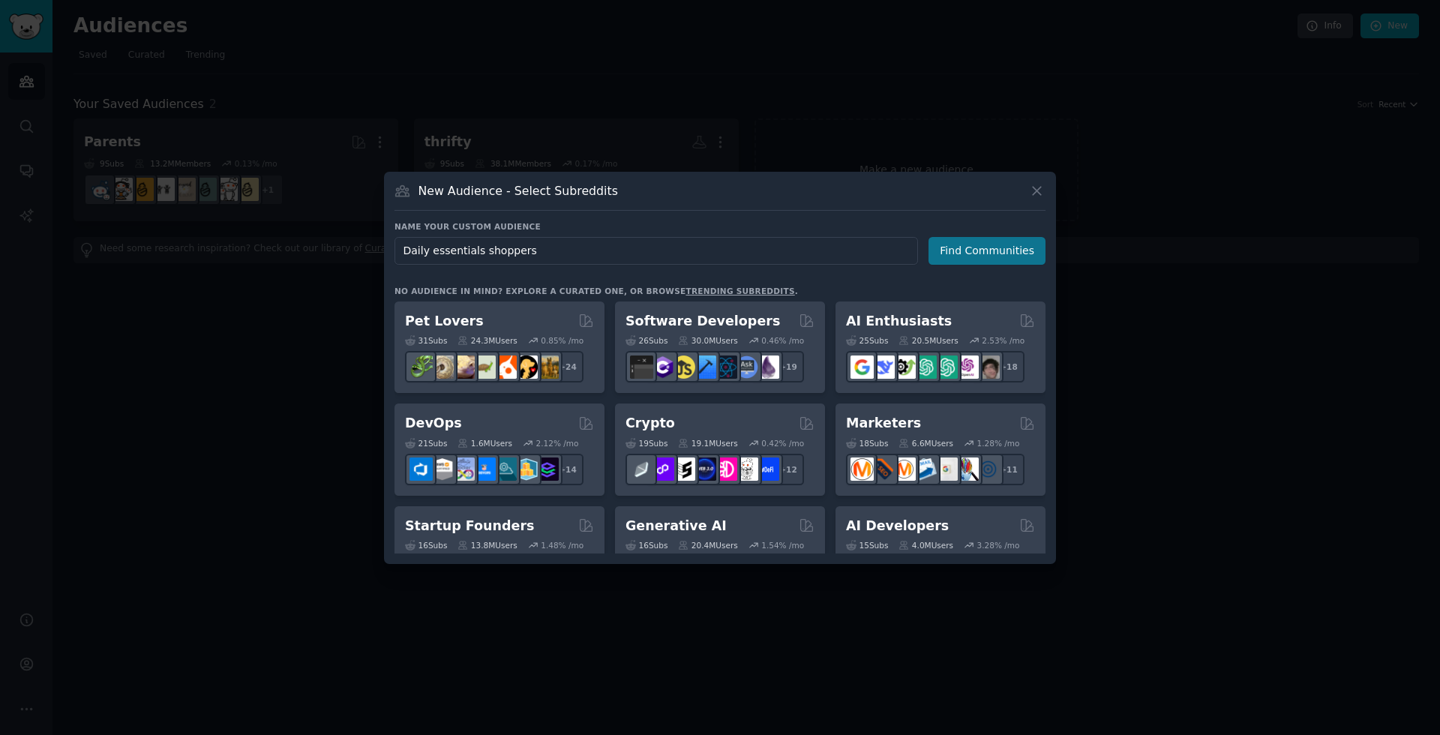  I want to click on div: 1.6M Users, so click(485, 443).